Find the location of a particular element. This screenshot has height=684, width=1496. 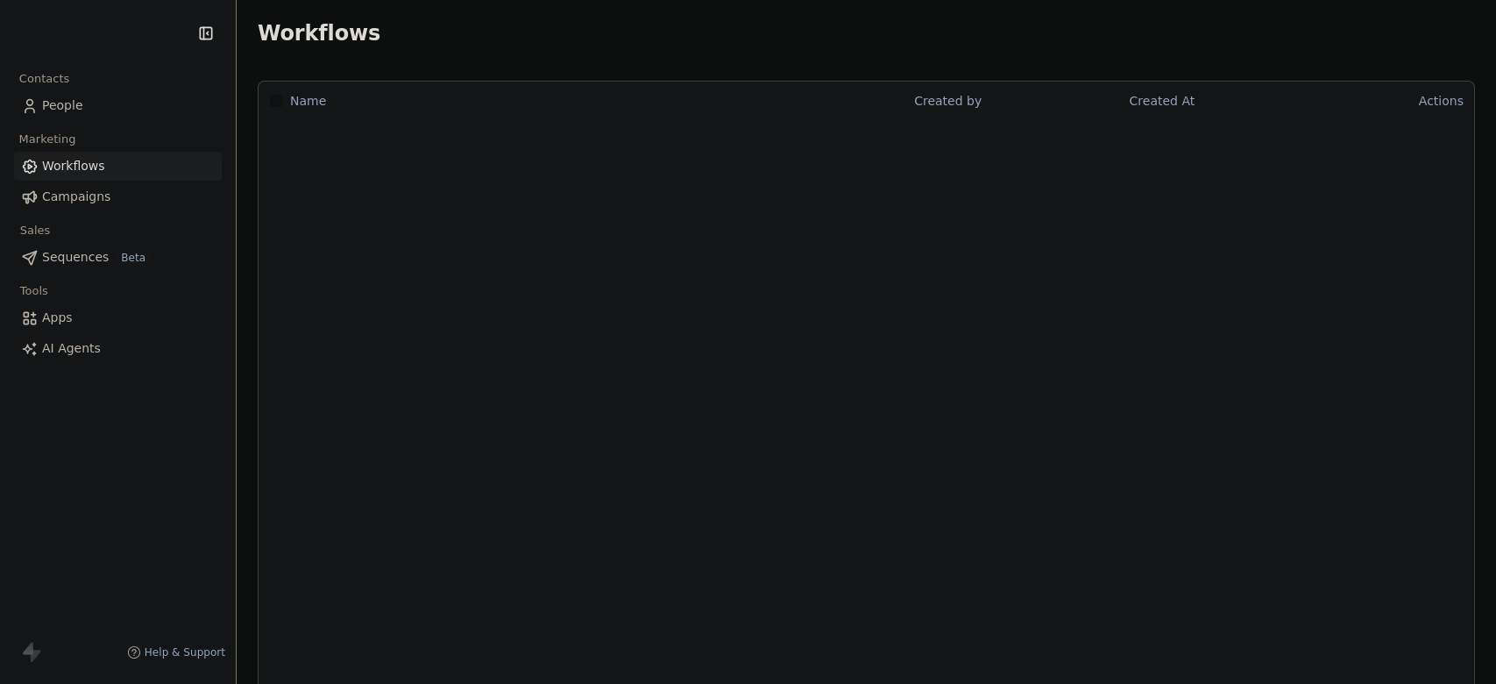

a: Campaigns is located at coordinates (117, 196).